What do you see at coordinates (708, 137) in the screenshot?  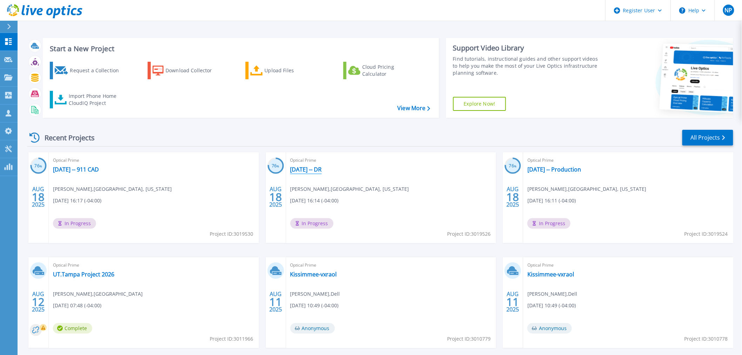 I see `a: All Projects` at bounding box center [708, 137].